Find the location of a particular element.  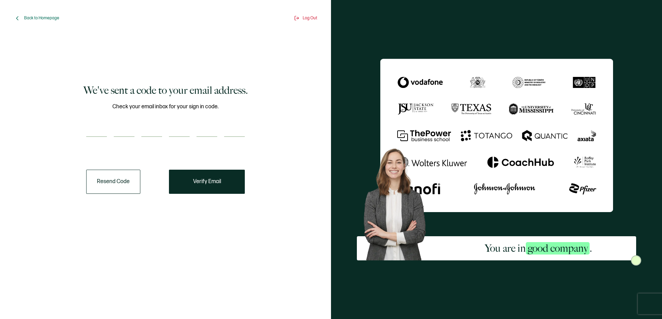

img: Sertifier Signup - You are in <span class="strong-h">good company</span>. Hero is located at coordinates (398, 201).